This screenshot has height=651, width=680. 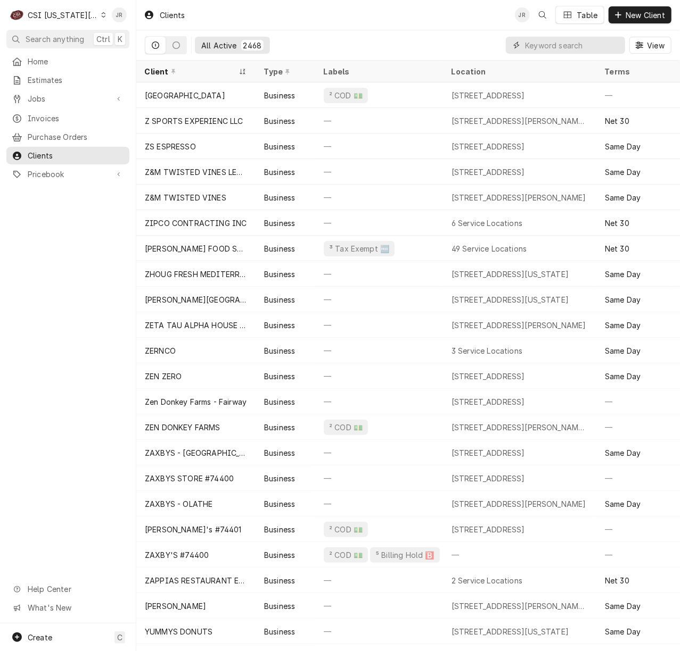 I want to click on a: Home, so click(x=68, y=61).